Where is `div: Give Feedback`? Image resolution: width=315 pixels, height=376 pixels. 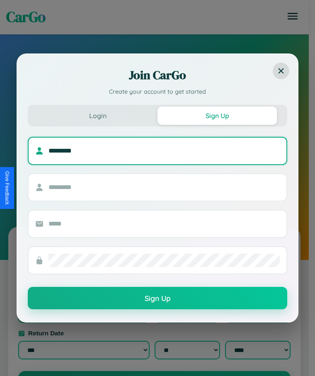 div: Give Feedback is located at coordinates (7, 188).